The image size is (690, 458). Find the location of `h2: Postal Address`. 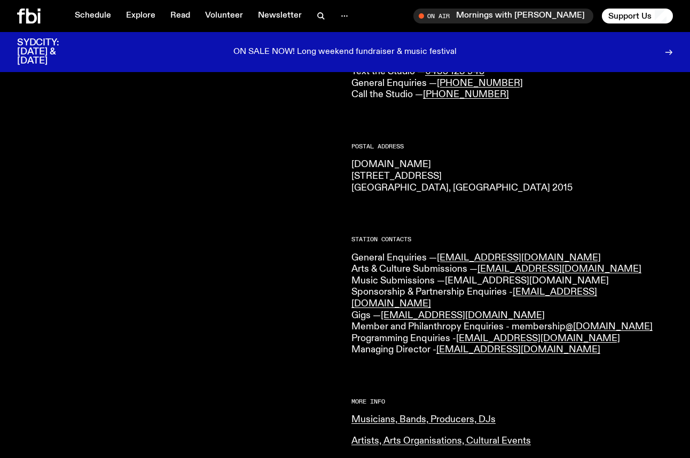

h2: Postal Address is located at coordinates (512, 146).